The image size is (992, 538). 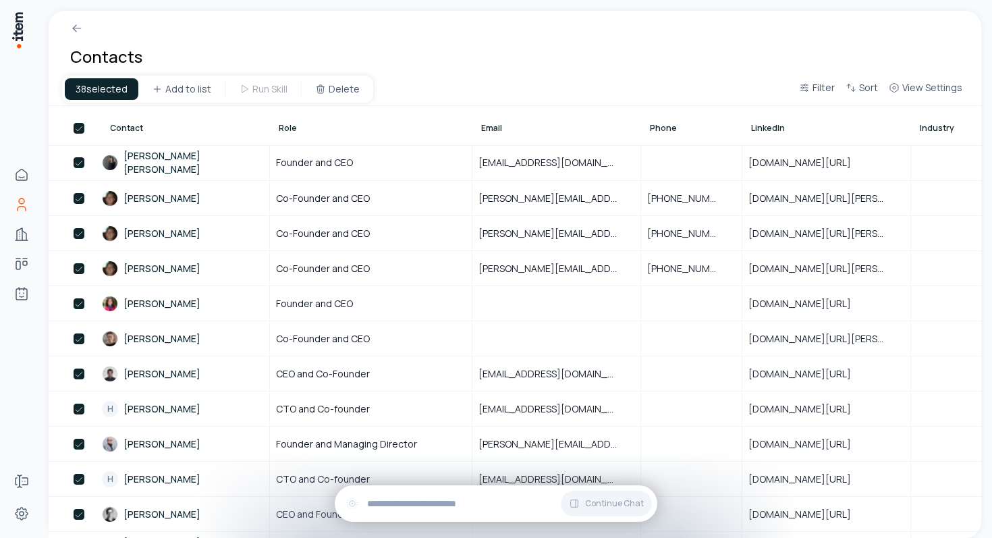 I want to click on span: Email, so click(x=491, y=128).